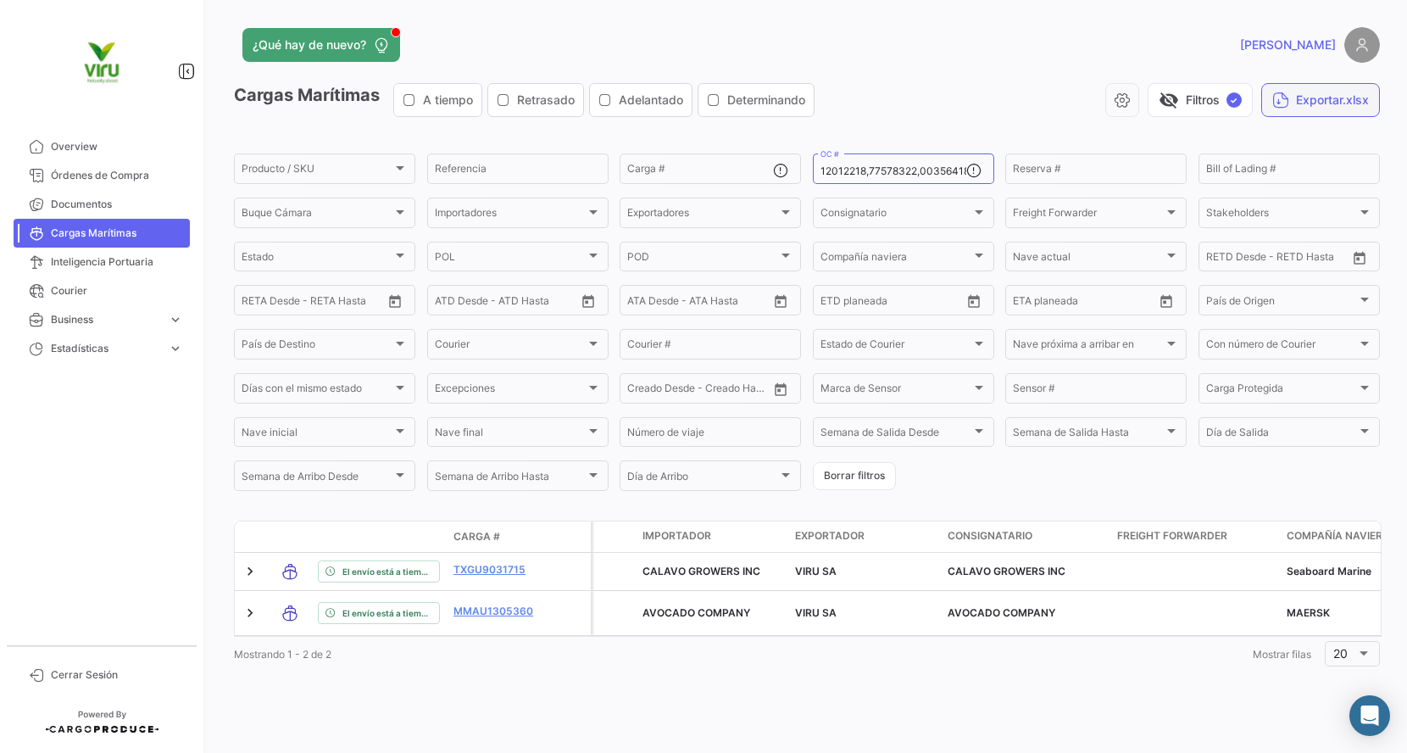 This screenshot has height=753, width=1407. Describe the element at coordinates (830, 536) in the screenshot. I see `span: Exportador` at that location.